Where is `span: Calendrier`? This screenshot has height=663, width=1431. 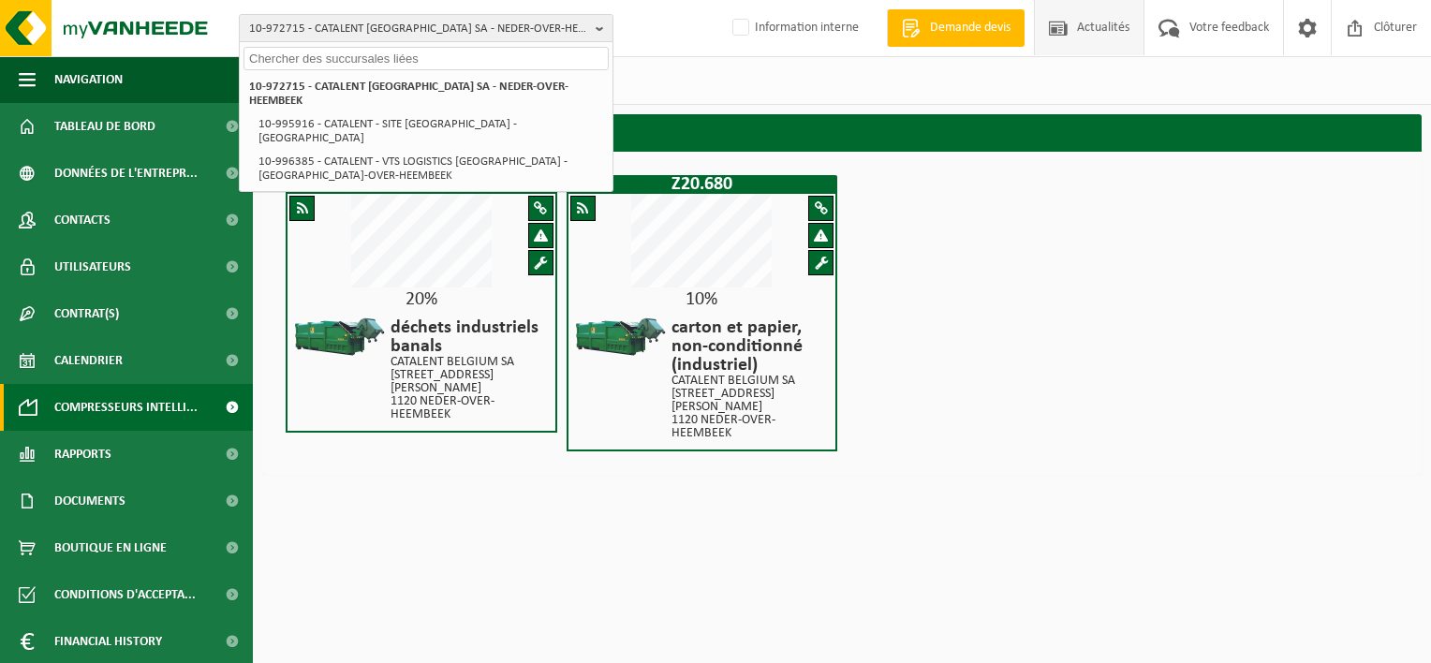
span: Calendrier is located at coordinates (88, 361).